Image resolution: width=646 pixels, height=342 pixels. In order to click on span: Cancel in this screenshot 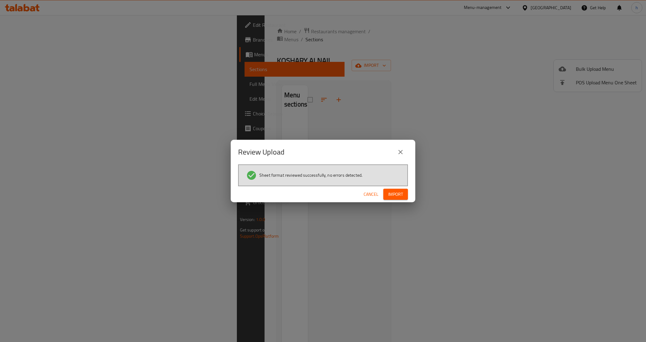, I will do `click(371, 194)`.